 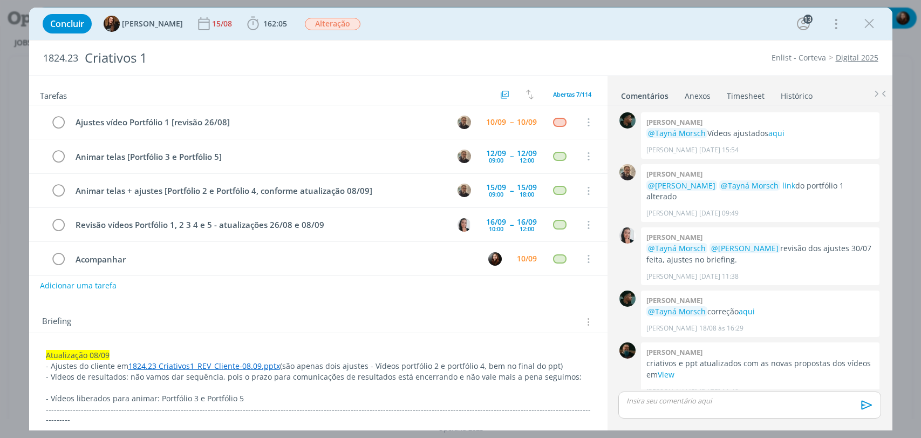 I want to click on span: Abertas 7/114, so click(x=572, y=94).